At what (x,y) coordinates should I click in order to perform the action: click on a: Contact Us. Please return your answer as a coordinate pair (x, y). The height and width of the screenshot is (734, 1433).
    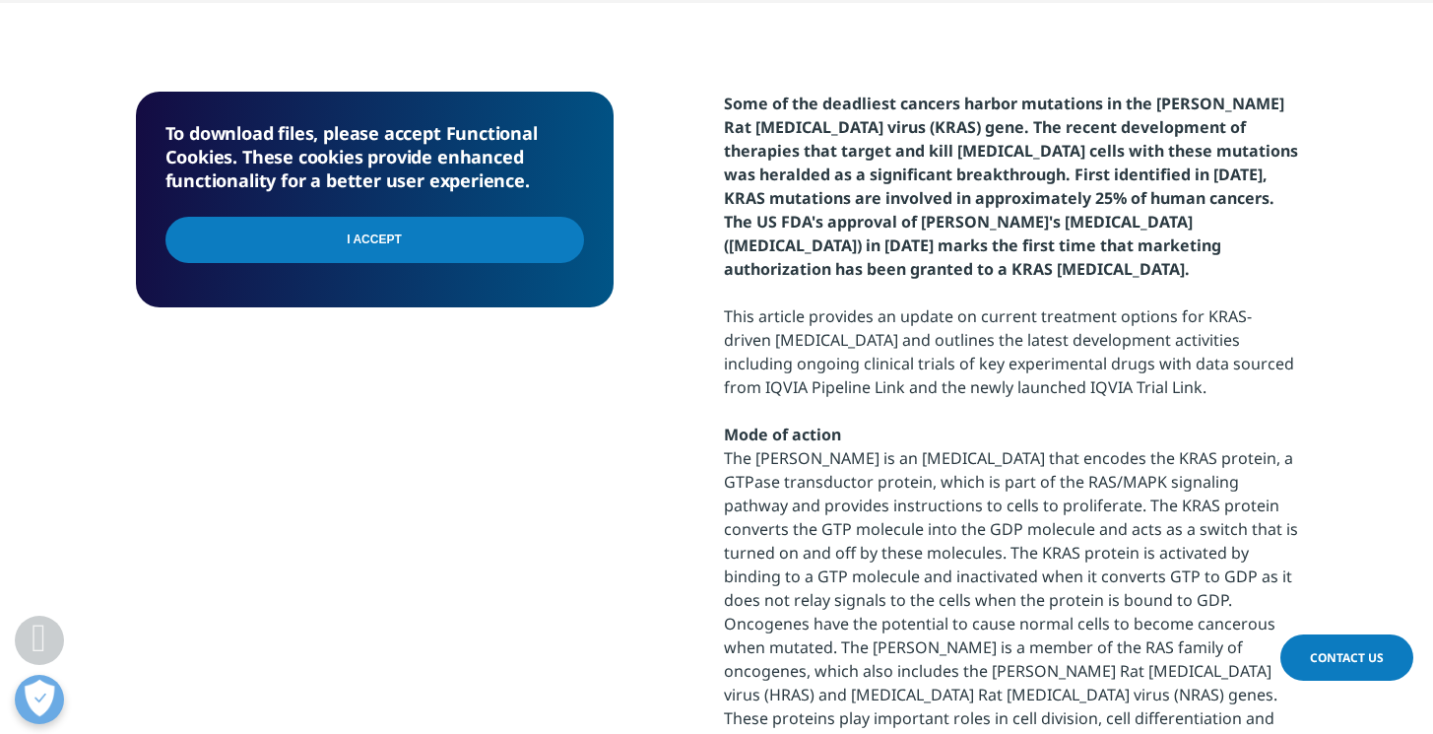
    Looking at the image, I should click on (1346, 657).